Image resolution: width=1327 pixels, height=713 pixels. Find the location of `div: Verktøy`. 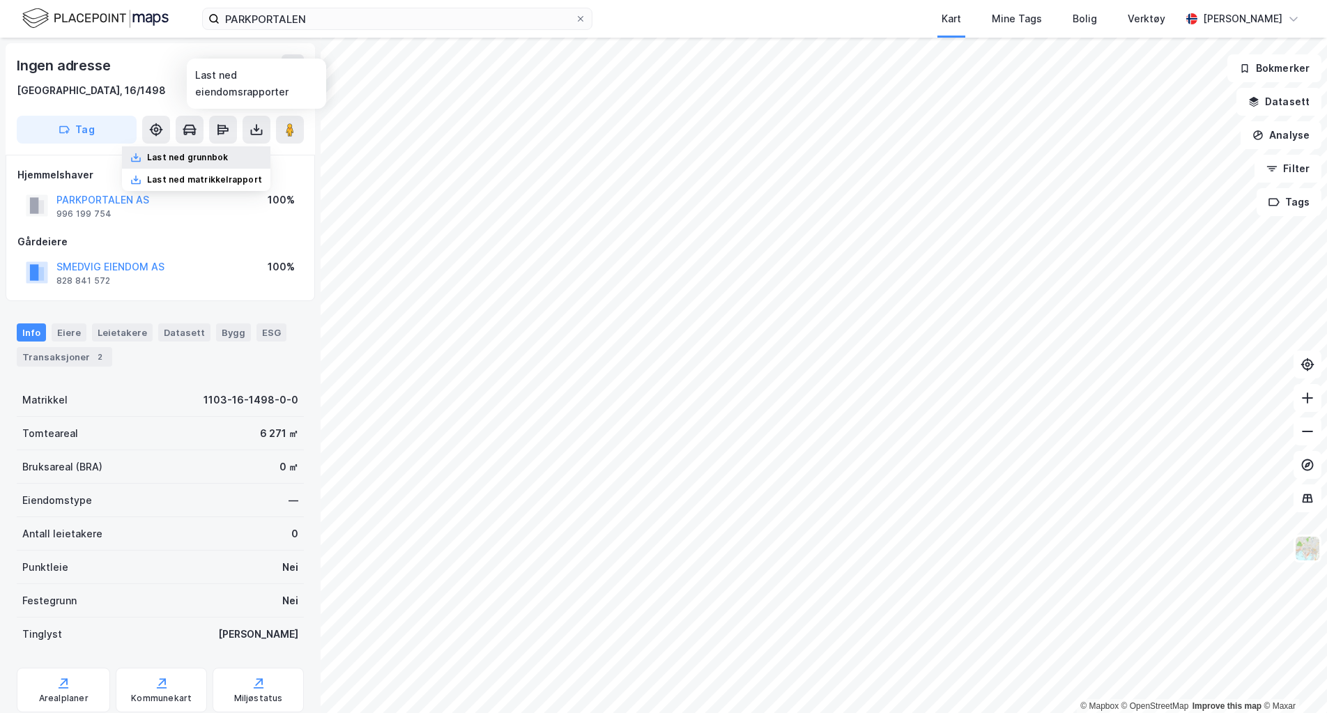

div: Verktøy is located at coordinates (1147, 19).